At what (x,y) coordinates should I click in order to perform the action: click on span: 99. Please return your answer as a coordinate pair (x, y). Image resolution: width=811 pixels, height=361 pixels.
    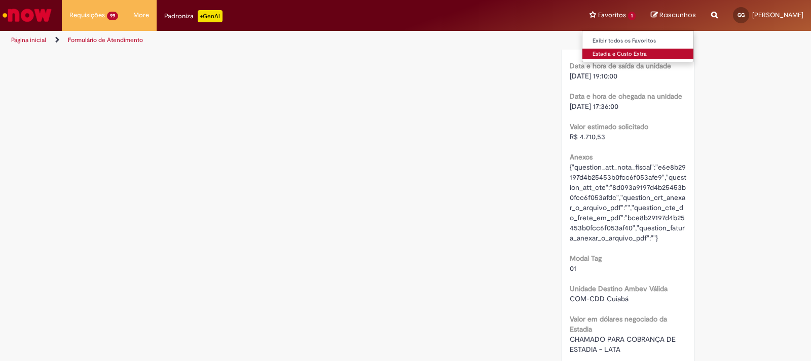
    Looking at the image, I should click on (112, 16).